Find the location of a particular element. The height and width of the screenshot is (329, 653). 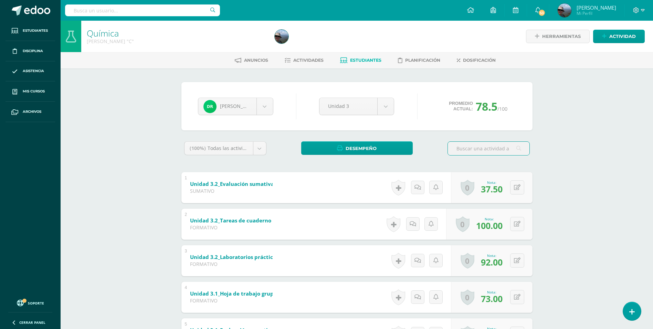

span: Cerrar panel is located at coordinates (32, 322).